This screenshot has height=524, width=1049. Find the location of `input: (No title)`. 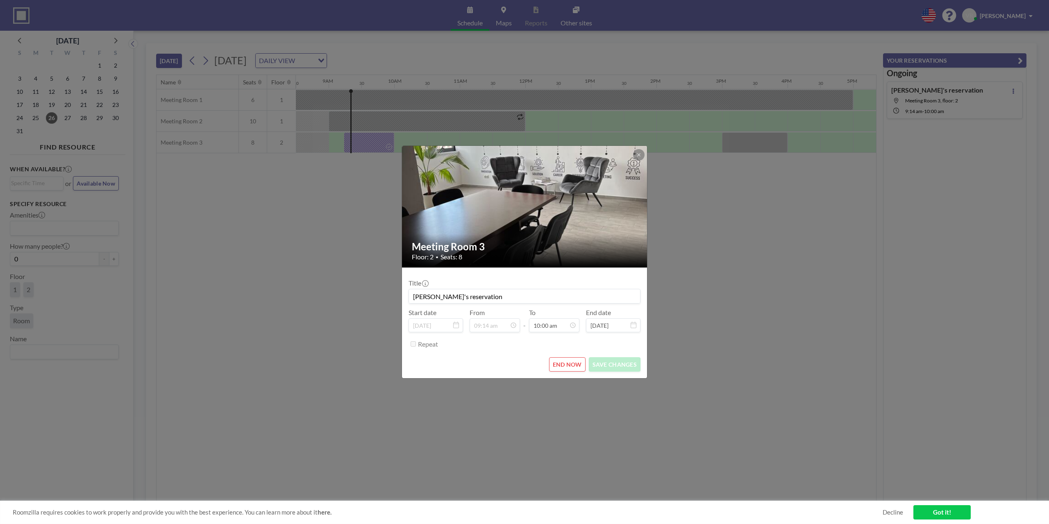

input: (No title) is located at coordinates (525, 296).